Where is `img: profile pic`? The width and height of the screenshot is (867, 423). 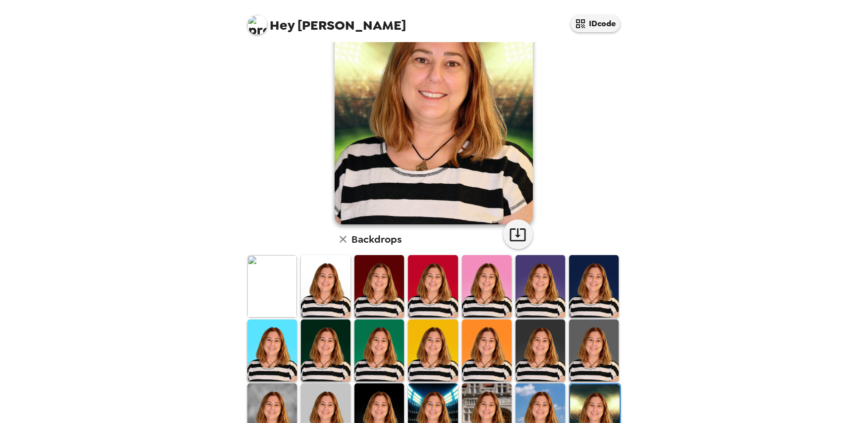 img: profile pic is located at coordinates (257, 25).